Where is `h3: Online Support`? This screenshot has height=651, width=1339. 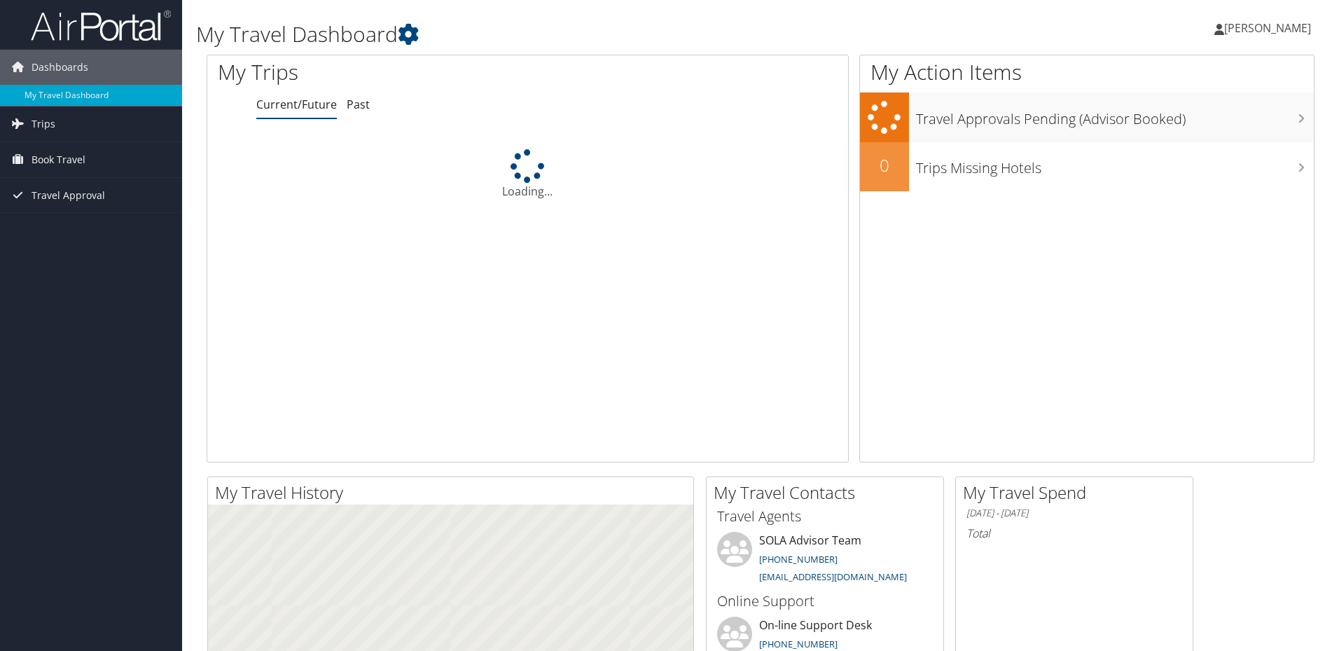 h3: Online Support is located at coordinates (825, 601).